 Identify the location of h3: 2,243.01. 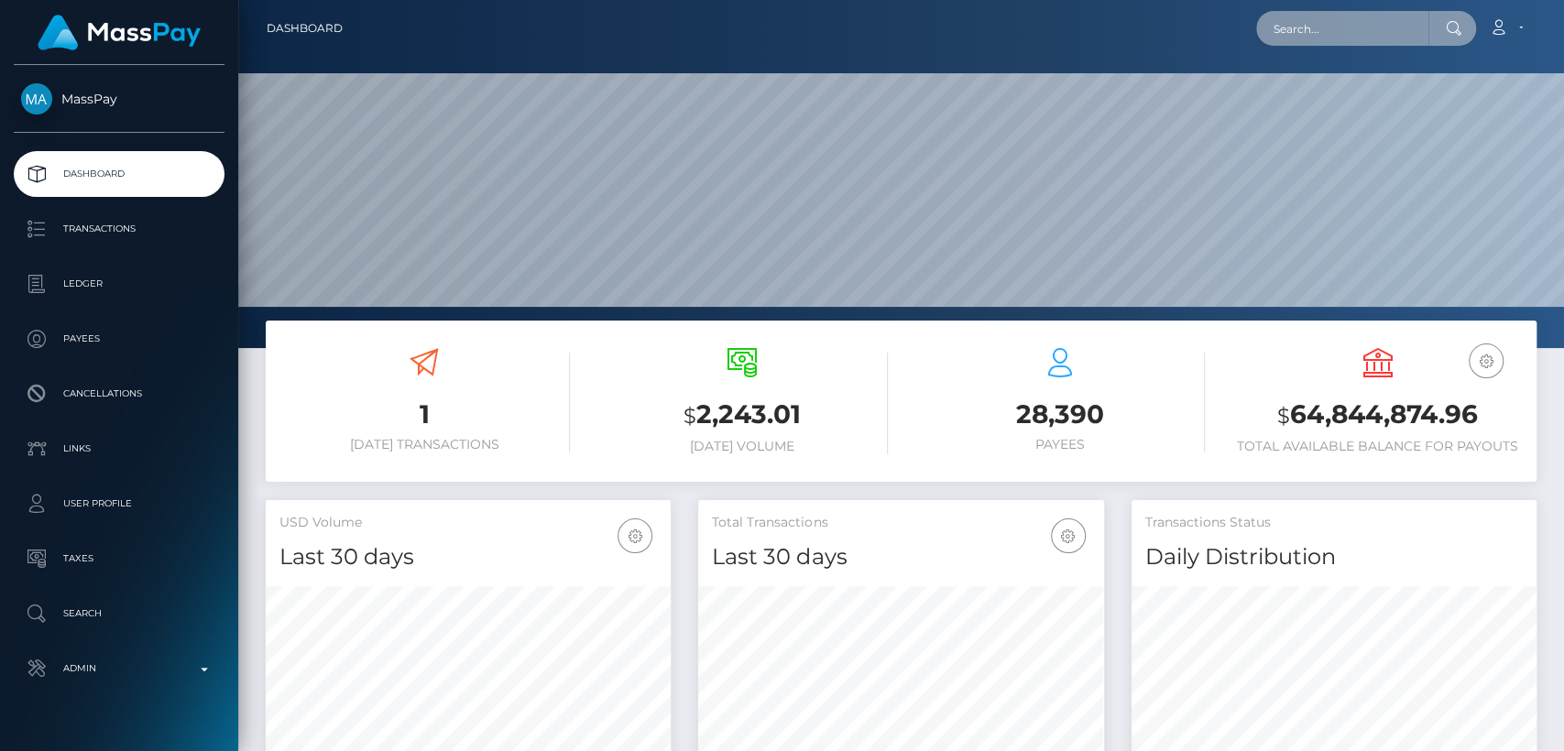
(742, 415).